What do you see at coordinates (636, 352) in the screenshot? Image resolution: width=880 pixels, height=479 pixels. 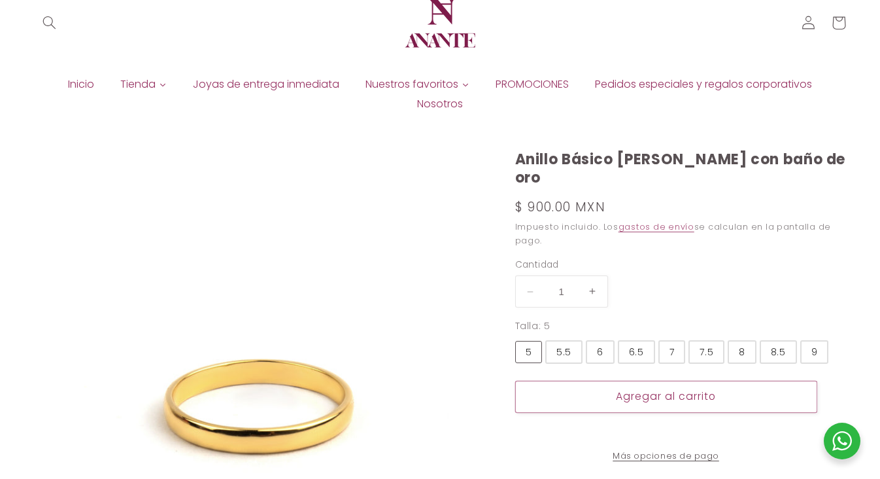 I see `div: 6.5` at bounding box center [636, 352].